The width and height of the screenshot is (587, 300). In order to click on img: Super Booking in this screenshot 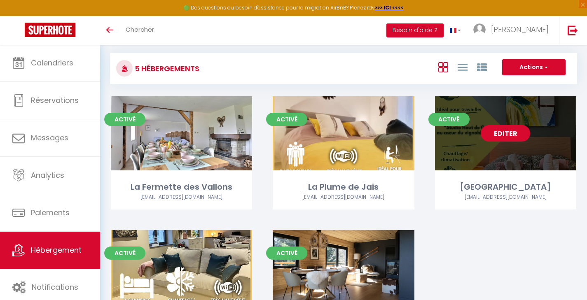, I will do `click(50, 30)`.